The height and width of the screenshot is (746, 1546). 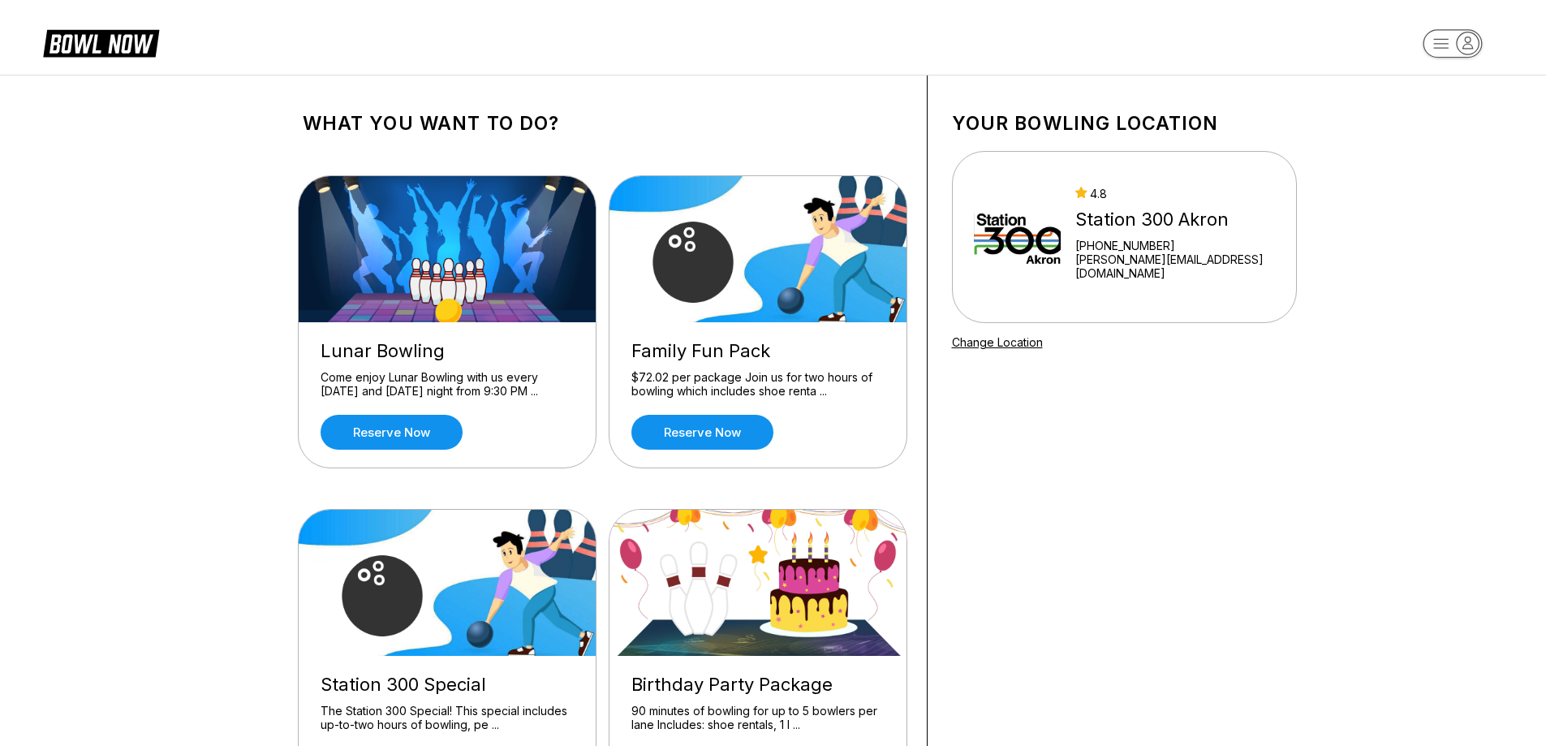 I want to click on div: 90 minutes of bowling for up to 5 bowlers per lane Includes: shoe rentals, 1 l ..., so click(x=758, y=717).